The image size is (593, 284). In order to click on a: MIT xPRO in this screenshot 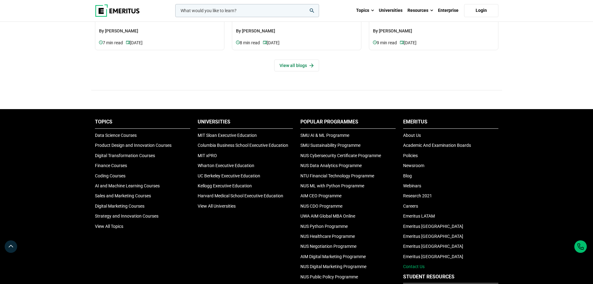, I will do `click(207, 155)`.